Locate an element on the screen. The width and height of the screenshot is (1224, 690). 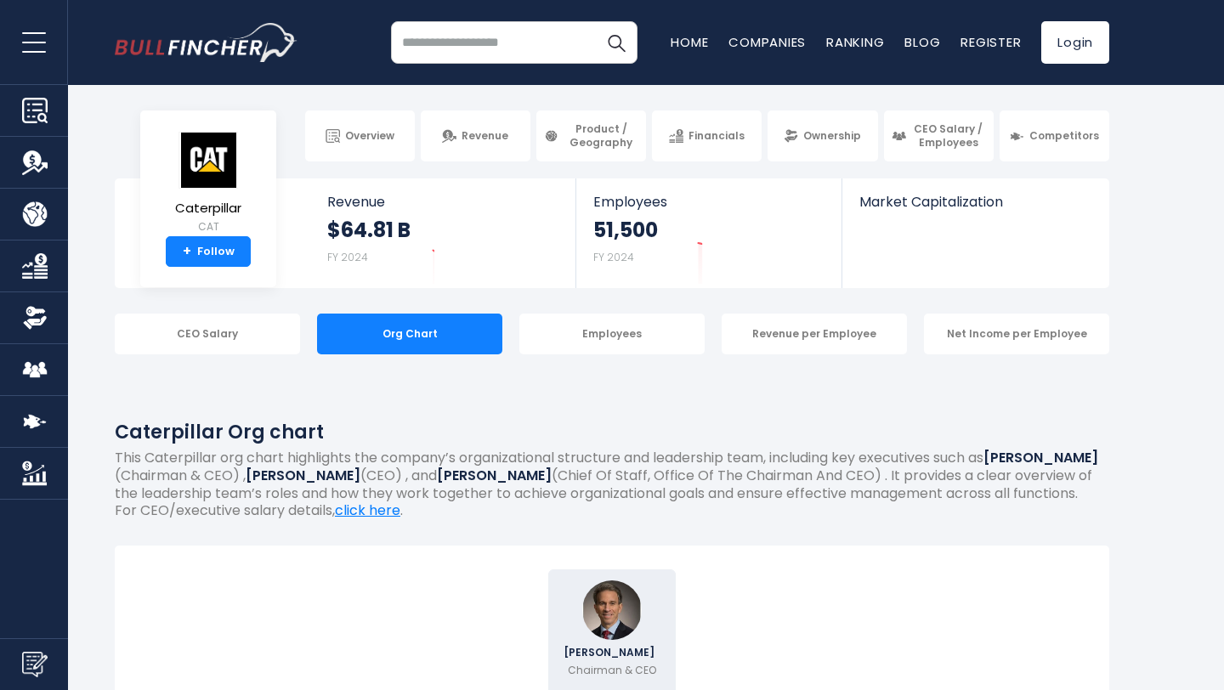
a: CEO Salary / Employees is located at coordinates (938, 136).